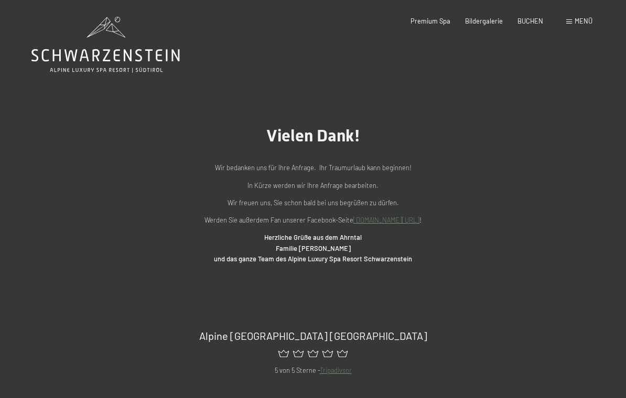 The height and width of the screenshot is (398, 626). Describe the element at coordinates (530, 21) in the screenshot. I see `span: BUCHEN` at that location.